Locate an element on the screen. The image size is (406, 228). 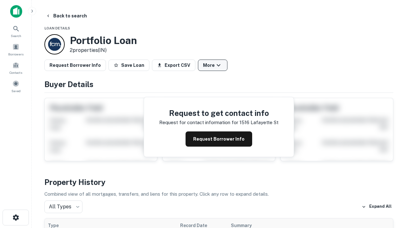
p: Combined view of all mortgages, transfers, and liens for this property. Click any row to expand d... is located at coordinates (219, 194).